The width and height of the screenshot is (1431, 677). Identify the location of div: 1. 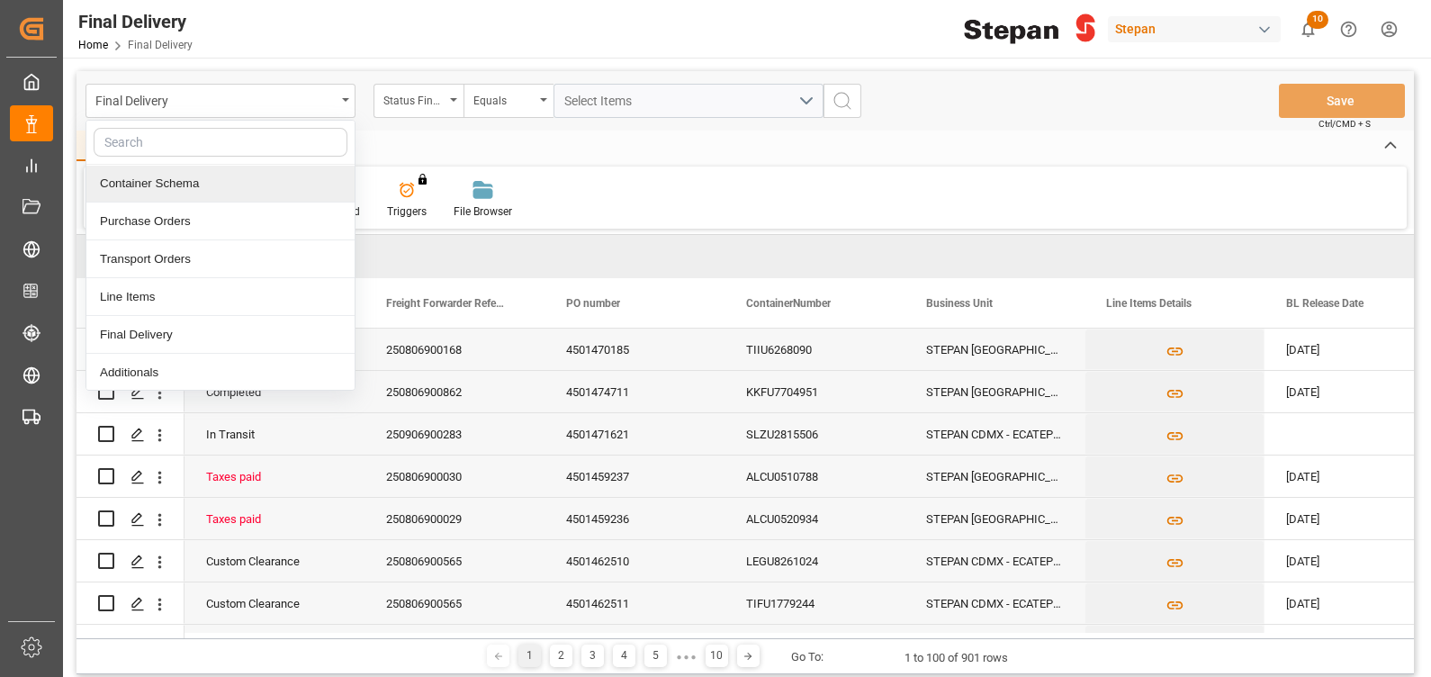
(529, 655).